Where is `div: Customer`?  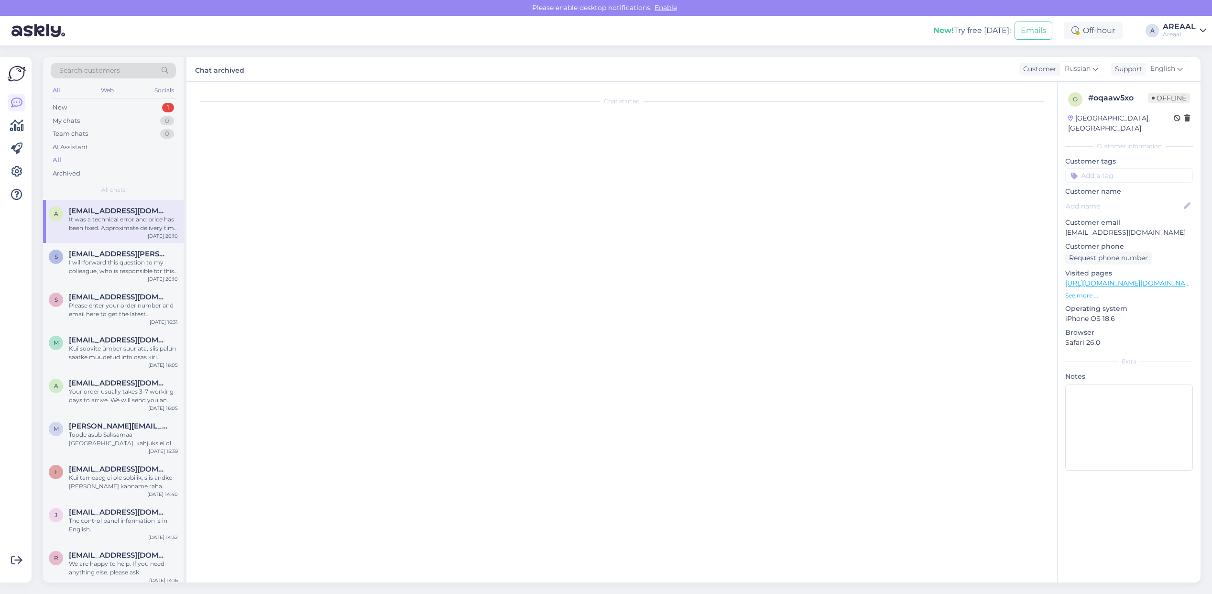
div: Customer is located at coordinates (1038, 69).